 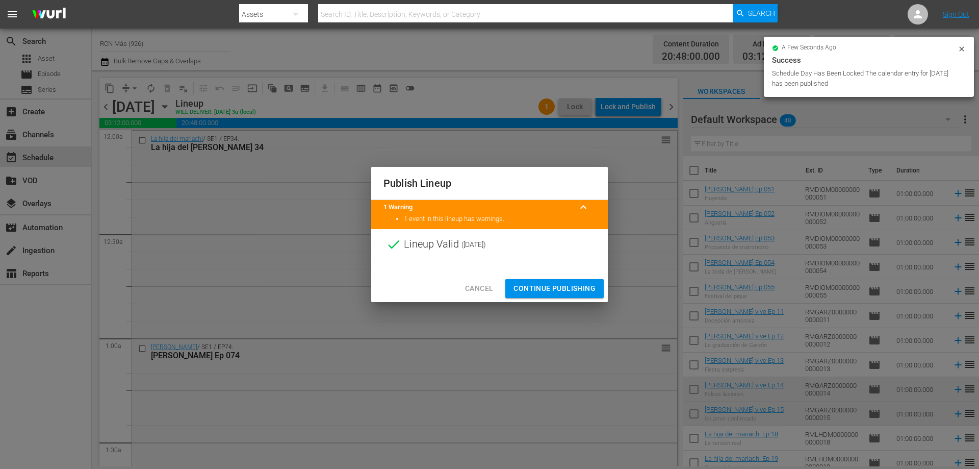 What do you see at coordinates (479, 288) in the screenshot?
I see `button: Cancel` at bounding box center [479, 288].